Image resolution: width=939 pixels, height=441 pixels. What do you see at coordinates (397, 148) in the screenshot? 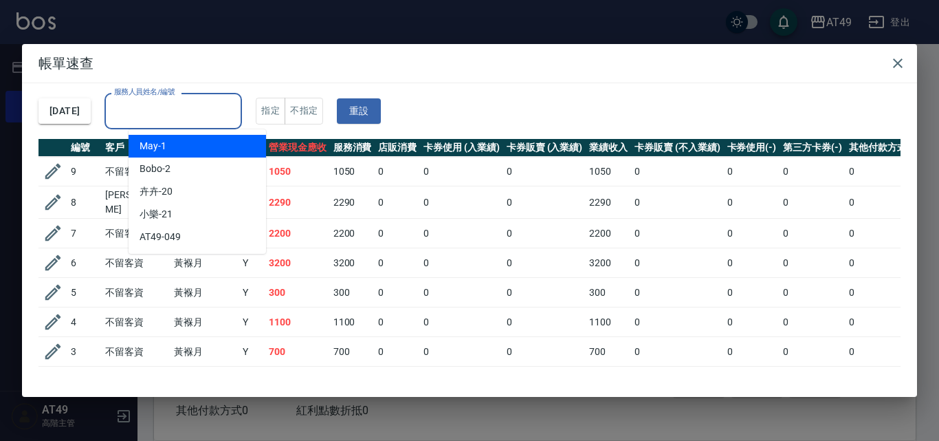
I see `th: 店販消費` at bounding box center [397, 148].